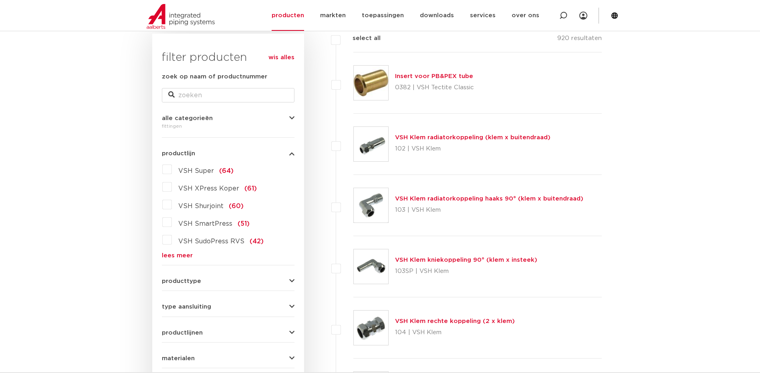 The height and width of the screenshot is (373, 760). Describe the element at coordinates (371, 205) in the screenshot. I see `img: Thumbnail for VSH Klem radiatorkoppeling haaks 90° (klem x buitendraad)` at that location.